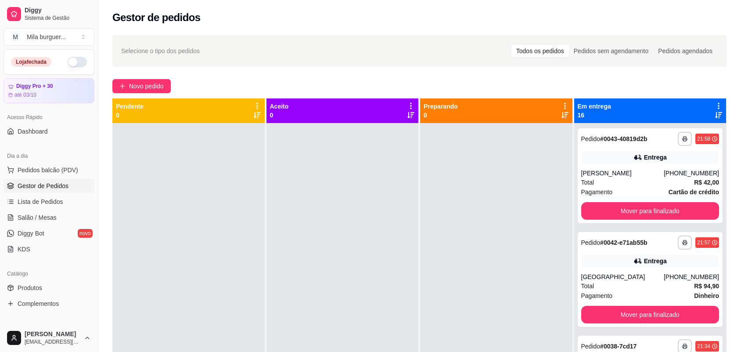 This screenshot has width=741, height=352. I want to click on div: 21:57, so click(704, 242).